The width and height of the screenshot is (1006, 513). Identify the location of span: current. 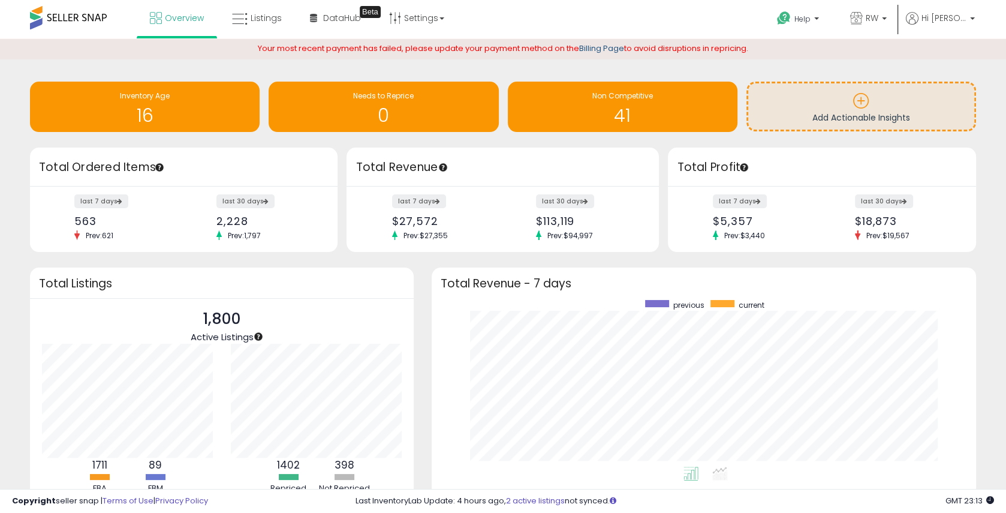
(751, 305).